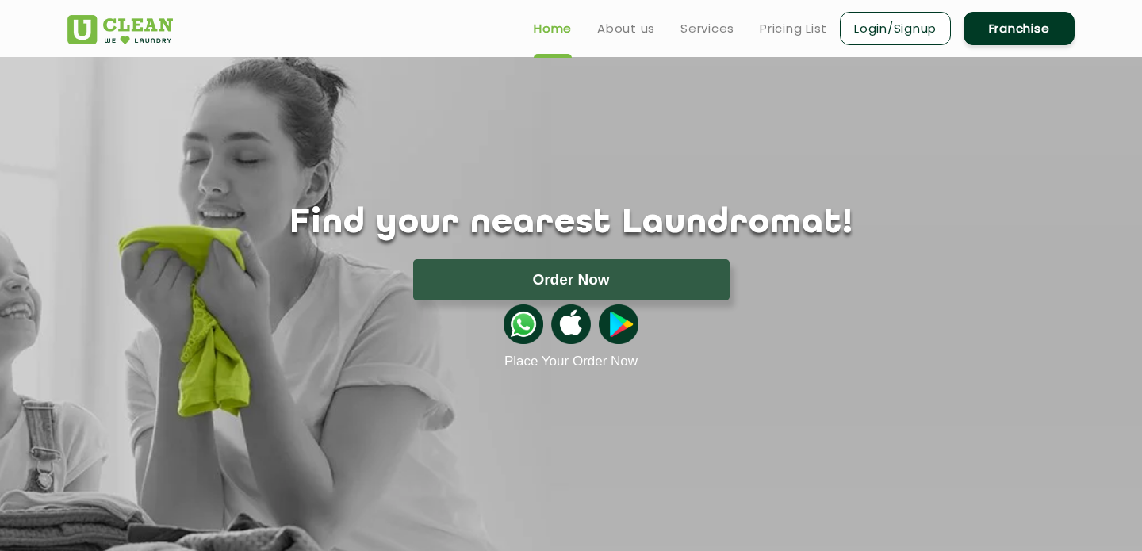  Describe the element at coordinates (571, 362) in the screenshot. I see `a: Place Your Order Now` at that location.